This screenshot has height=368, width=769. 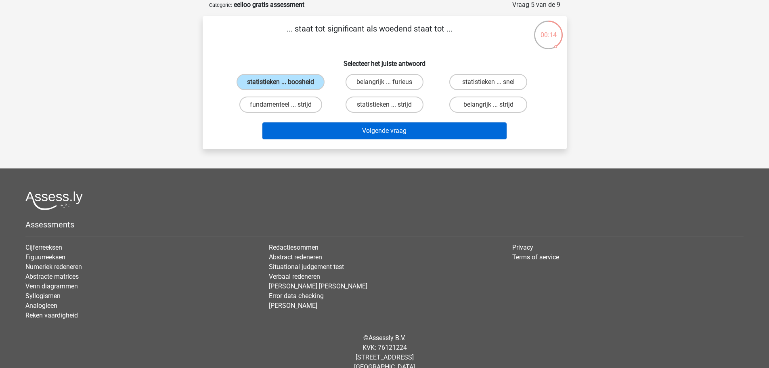 I want to click on label: statistieken ... boosheid, so click(x=280, y=82).